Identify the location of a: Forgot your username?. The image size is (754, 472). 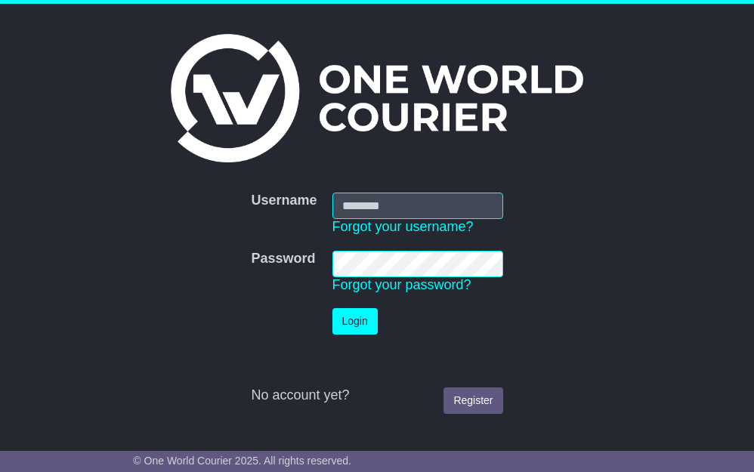
(403, 227).